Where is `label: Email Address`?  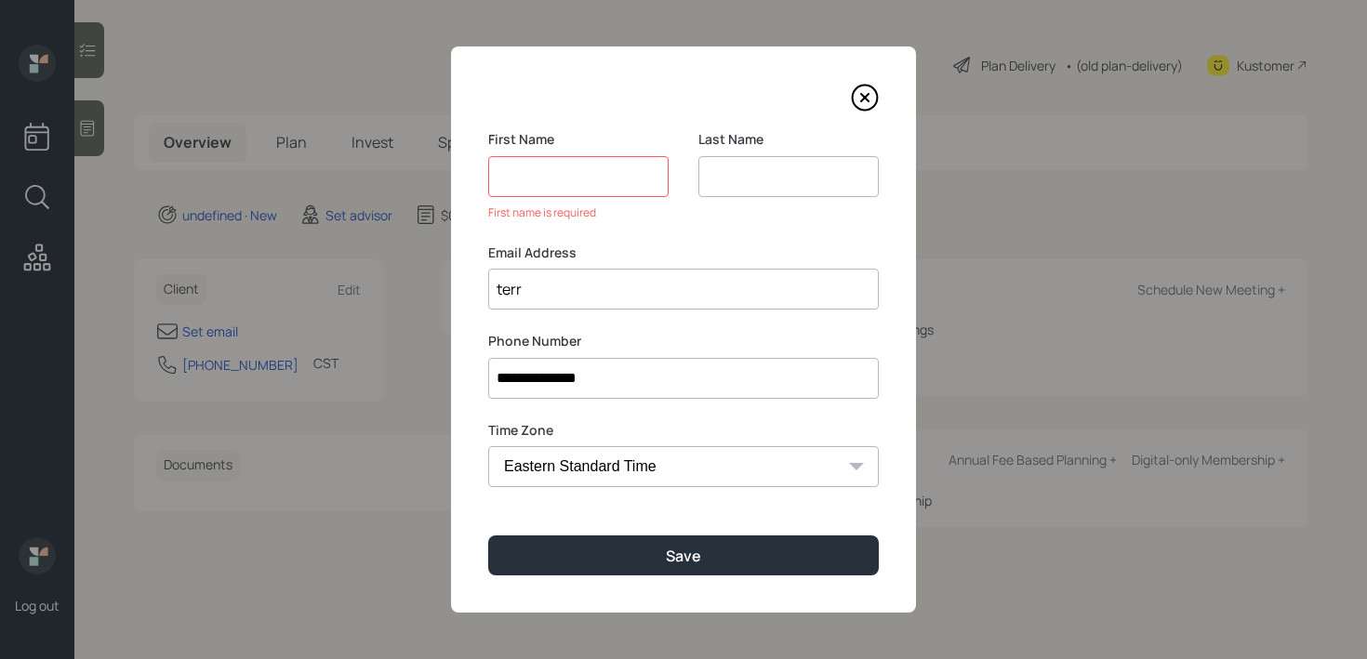 label: Email Address is located at coordinates (683, 253).